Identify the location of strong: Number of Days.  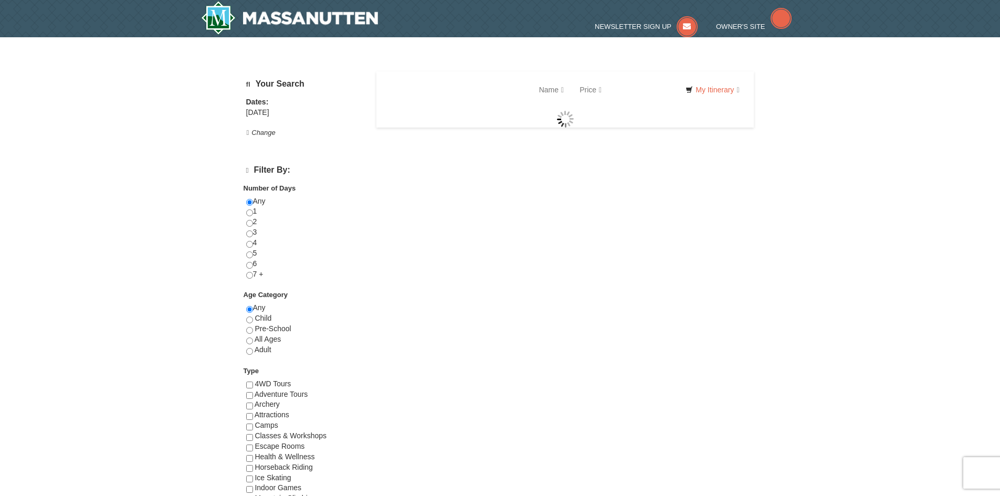
(270, 188).